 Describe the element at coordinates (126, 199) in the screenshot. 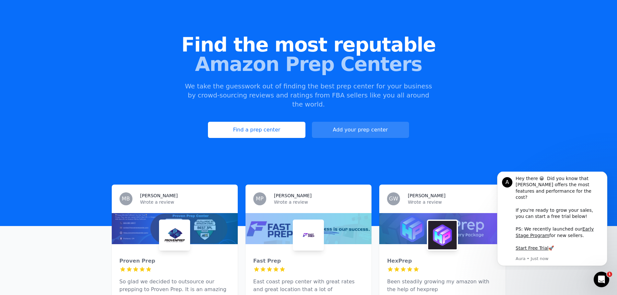

I see `span: MB` at that location.